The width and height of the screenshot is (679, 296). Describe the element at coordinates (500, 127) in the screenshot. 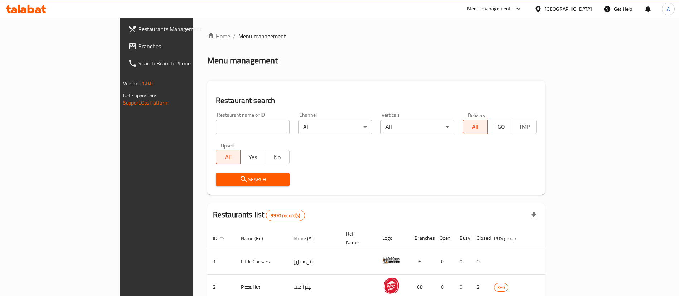

I see `span: TGO` at that location.